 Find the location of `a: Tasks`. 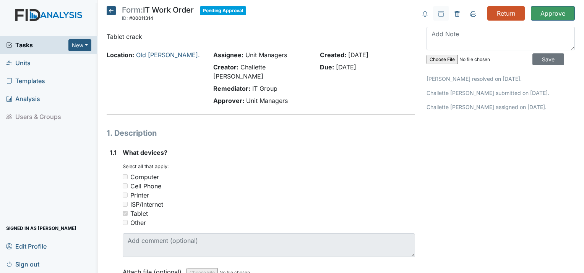

a: Tasks is located at coordinates (37, 45).